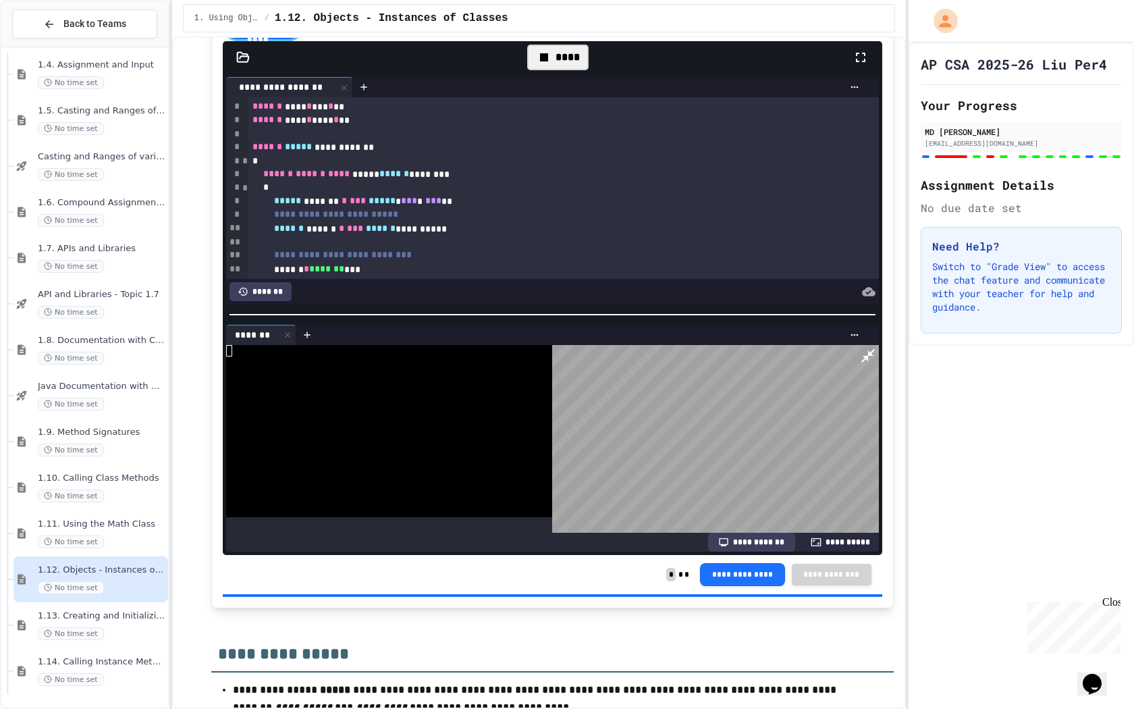  What do you see at coordinates (1021, 105) in the screenshot?
I see `h2: Your Progress` at bounding box center [1021, 105].